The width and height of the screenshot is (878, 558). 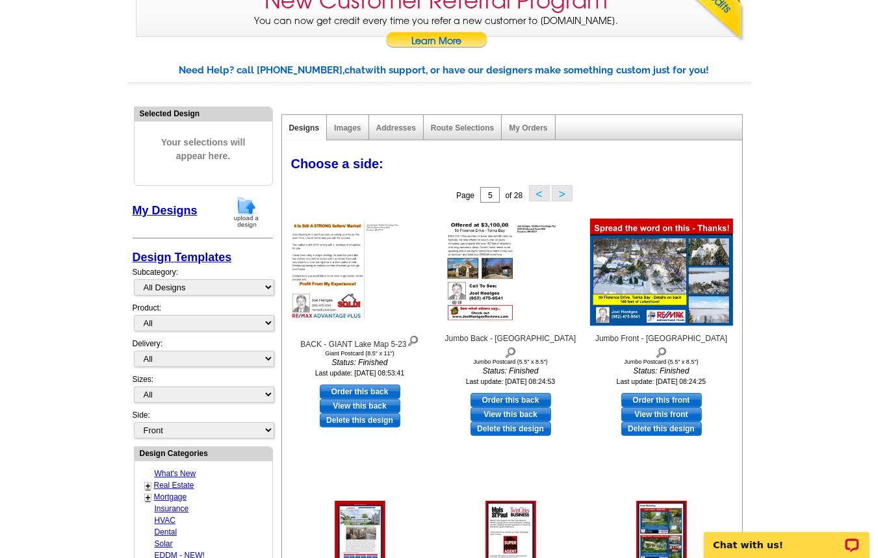 What do you see at coordinates (157, 28) in the screenshot?
I see `button: Open LiveChat chat widget` at bounding box center [157, 28].